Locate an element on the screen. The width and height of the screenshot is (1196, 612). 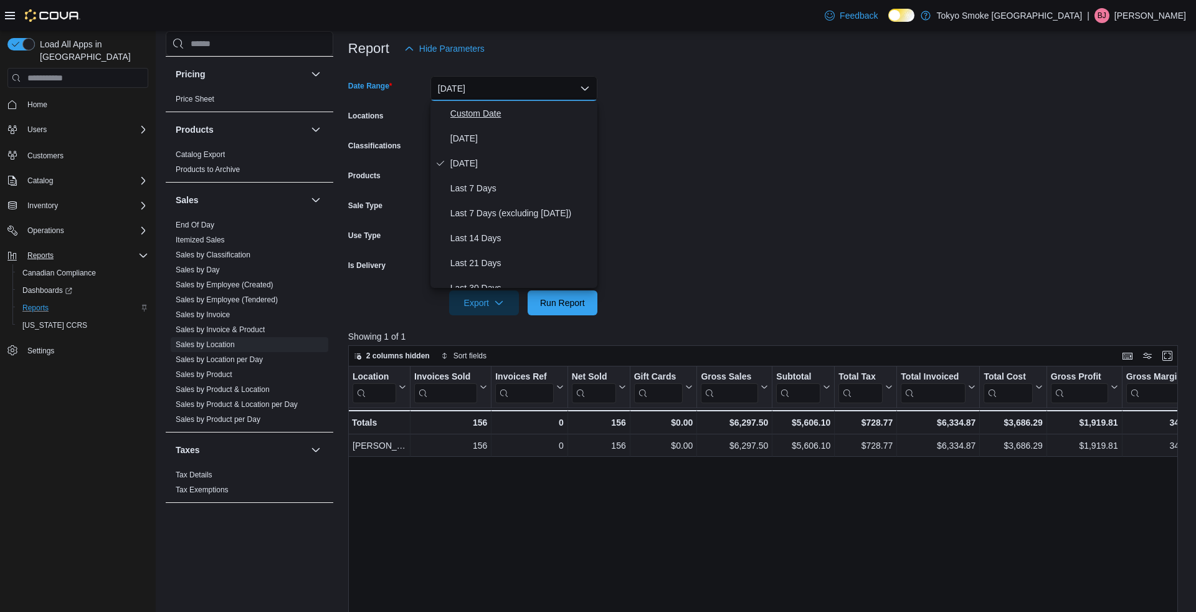
span: Sales by Day is located at coordinates (197, 270).